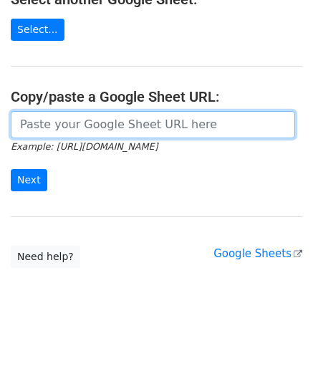 Image resolution: width=313 pixels, height=379 pixels. I want to click on a: Need help?, so click(45, 256).